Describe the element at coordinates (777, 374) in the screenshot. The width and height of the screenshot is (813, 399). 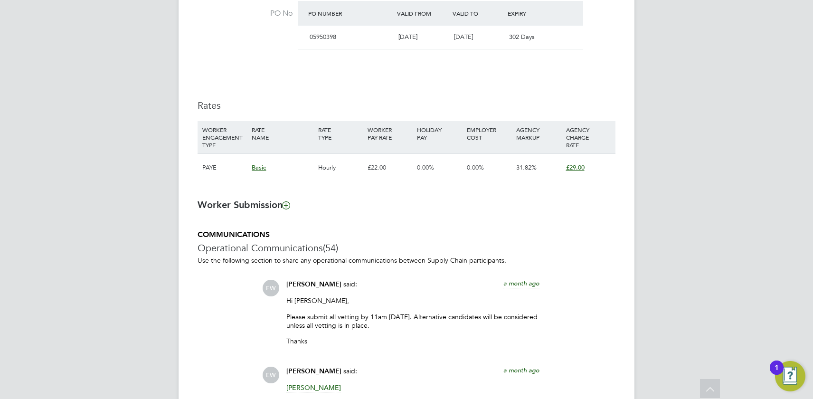
I see `div: 1` at that location.